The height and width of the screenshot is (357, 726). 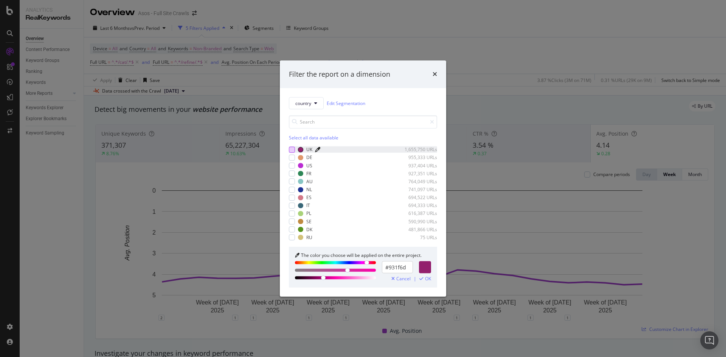 What do you see at coordinates (309, 238) in the screenshot?
I see `div: RU` at bounding box center [309, 238].